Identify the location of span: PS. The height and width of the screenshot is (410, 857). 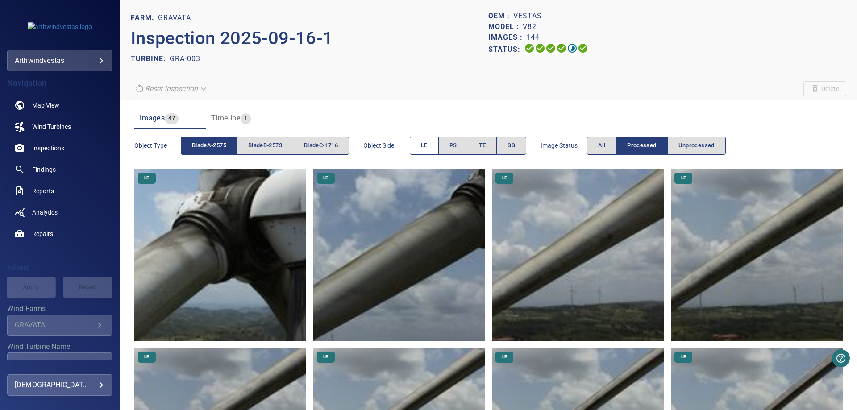
(453, 146).